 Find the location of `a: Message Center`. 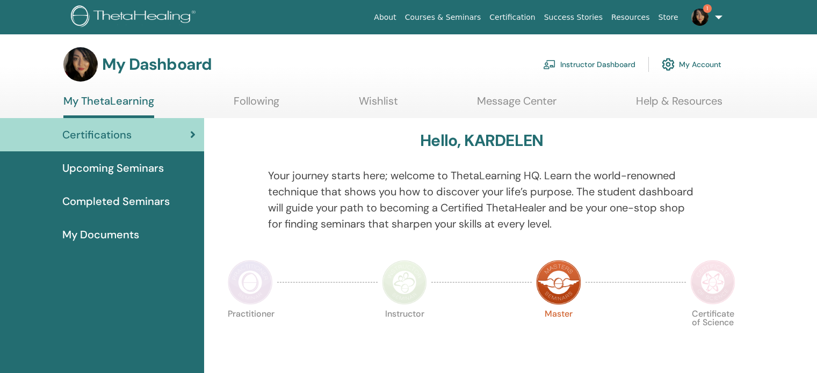

a: Message Center is located at coordinates (517, 105).